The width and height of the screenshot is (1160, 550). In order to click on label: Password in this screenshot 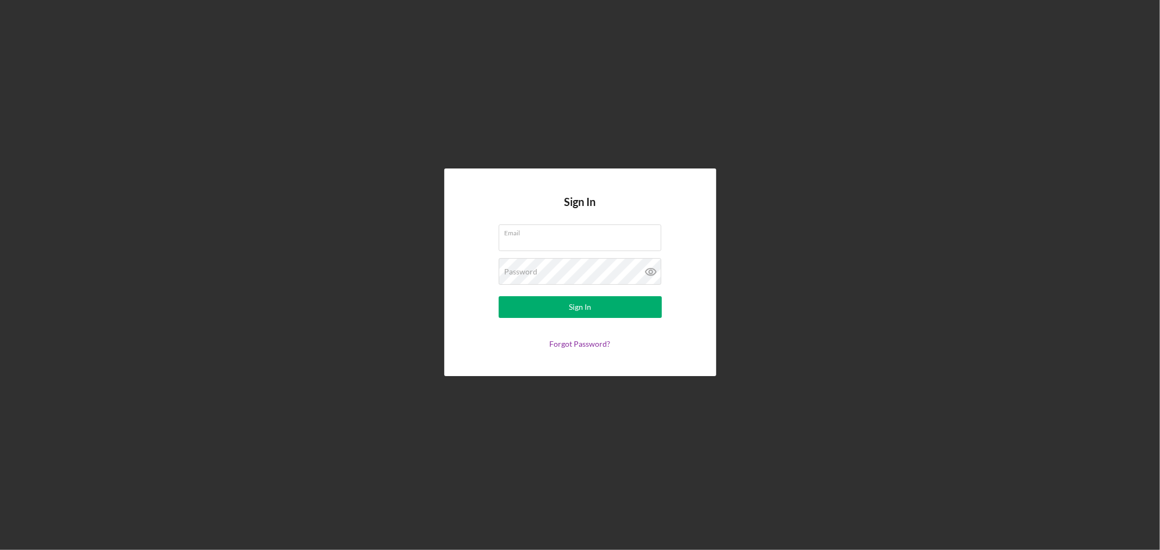, I will do `click(521, 272)`.